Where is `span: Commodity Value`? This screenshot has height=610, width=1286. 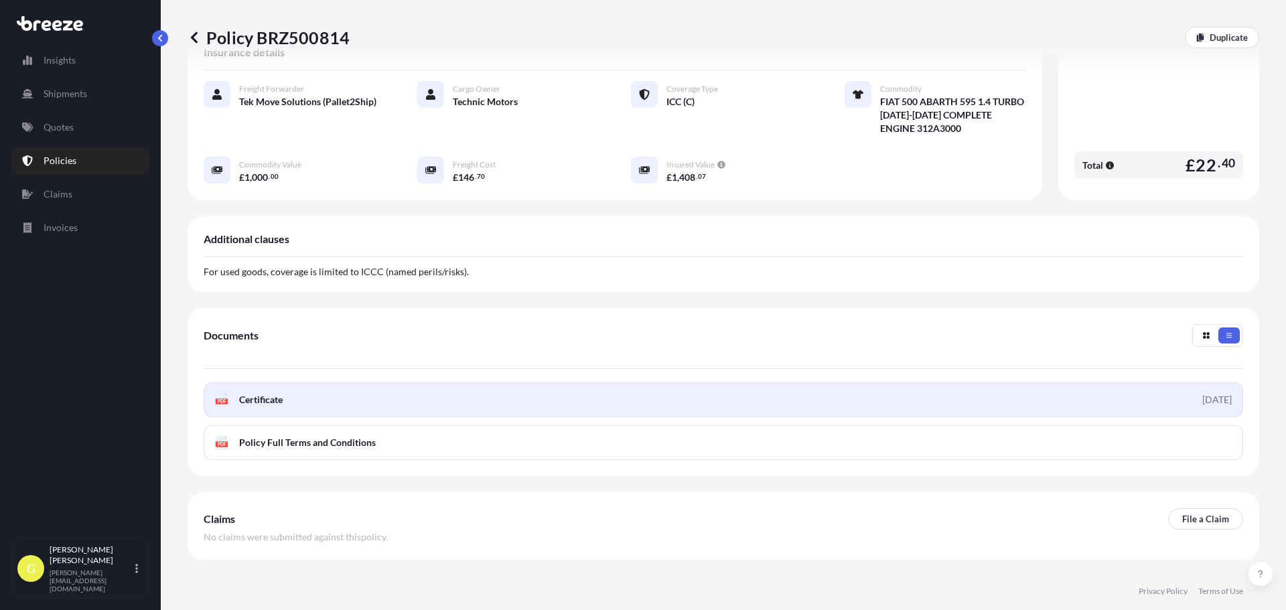
span: Commodity Value is located at coordinates (270, 165).